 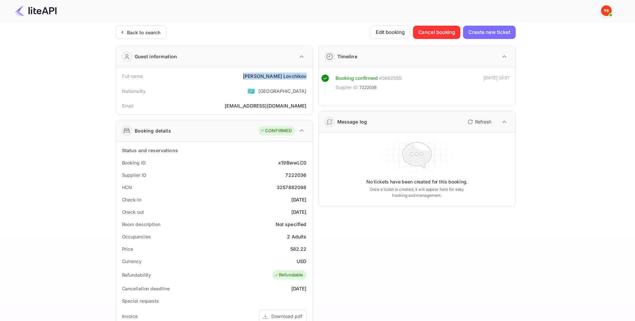 What do you see at coordinates (150, 150) in the screenshot?
I see `div: Status and reservations` at bounding box center [150, 150].